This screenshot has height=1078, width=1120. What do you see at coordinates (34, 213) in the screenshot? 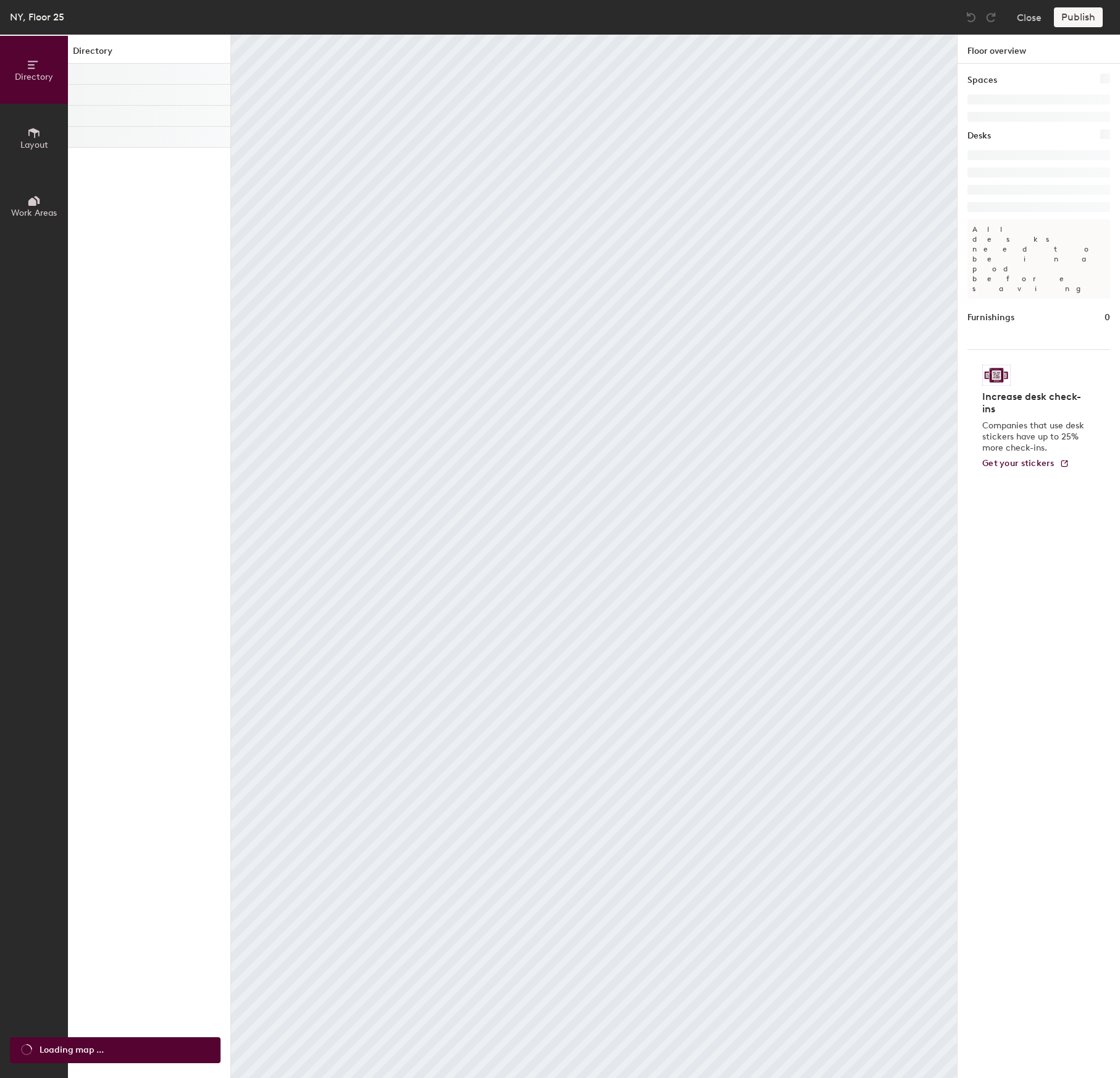
I see `span: Work Areas` at bounding box center [34, 213].